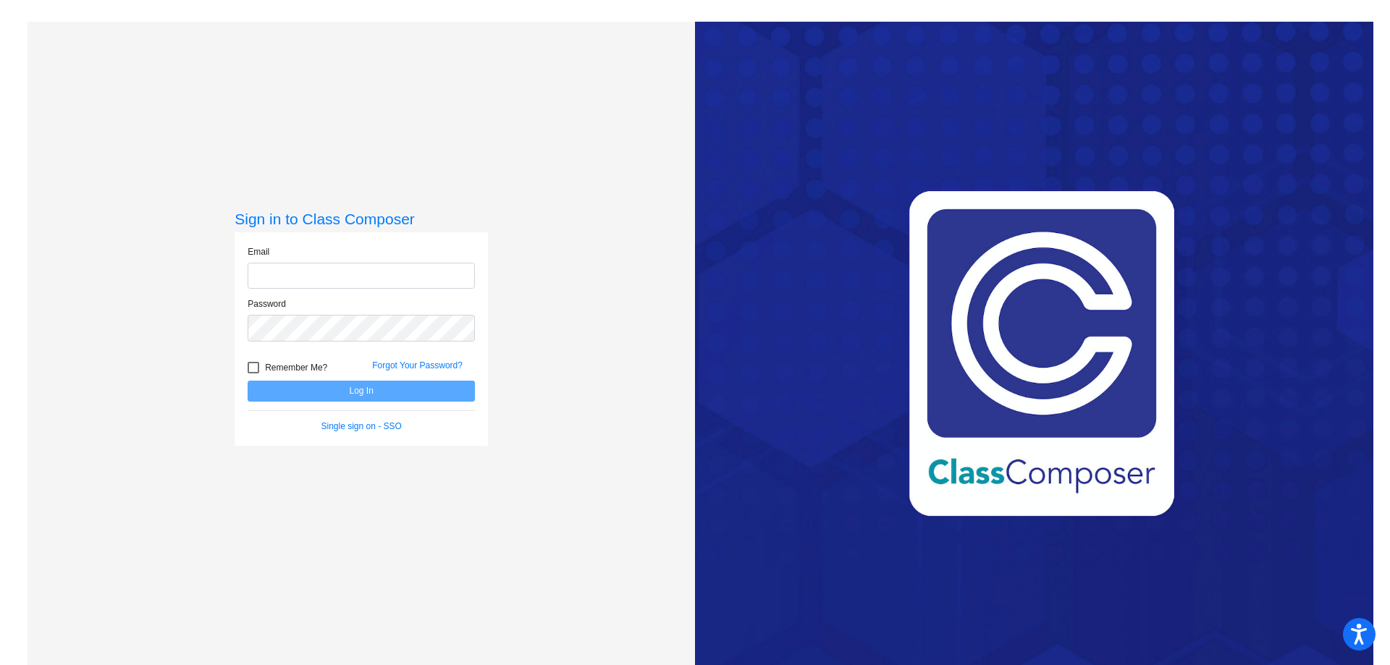 Image resolution: width=1390 pixels, height=665 pixels. Describe the element at coordinates (258, 252) in the screenshot. I see `label: Email` at that location.